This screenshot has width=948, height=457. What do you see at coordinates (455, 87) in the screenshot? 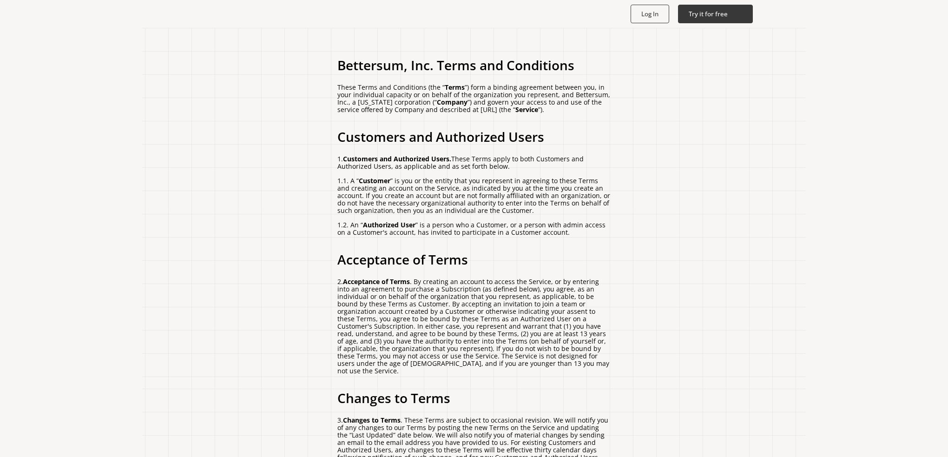
I see `span: Terms` at bounding box center [455, 87].